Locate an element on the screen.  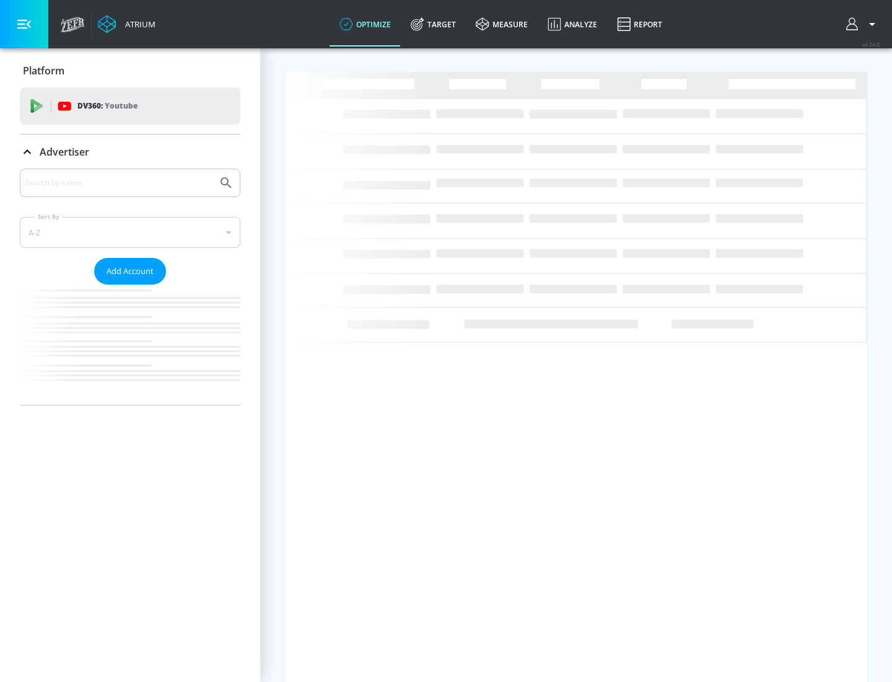
button: Add Account is located at coordinates (130, 271).